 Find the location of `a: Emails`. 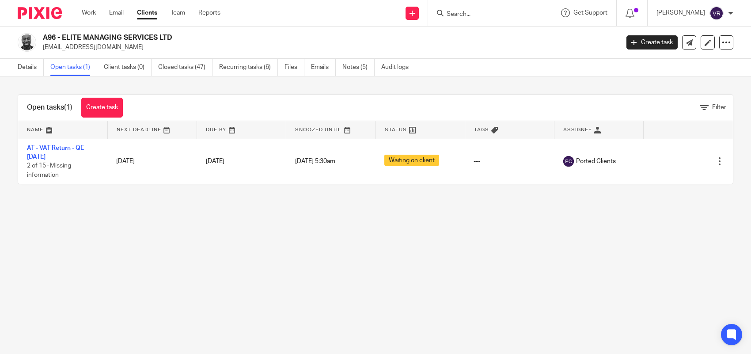

a: Emails is located at coordinates (324, 67).